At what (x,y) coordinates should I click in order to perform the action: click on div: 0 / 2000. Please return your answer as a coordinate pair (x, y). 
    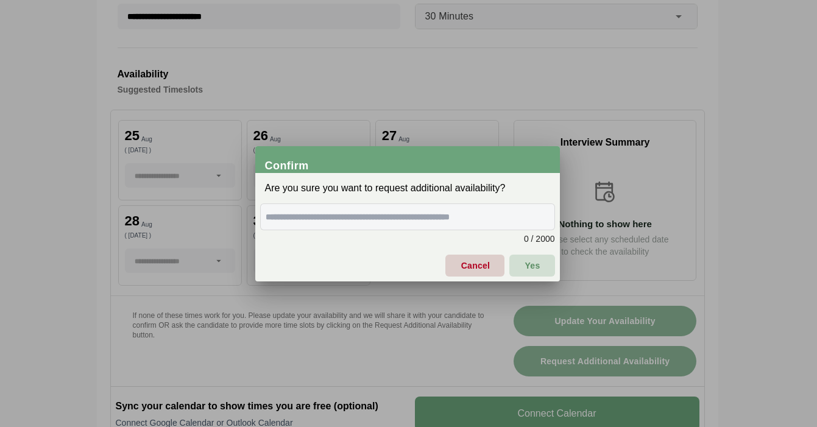
    Looking at the image, I should click on (407, 239).